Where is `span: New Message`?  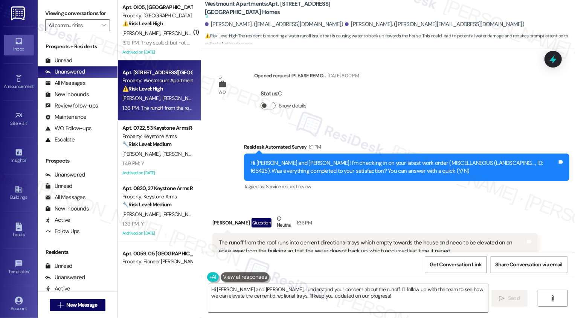 span: New Message is located at coordinates (82, 305).